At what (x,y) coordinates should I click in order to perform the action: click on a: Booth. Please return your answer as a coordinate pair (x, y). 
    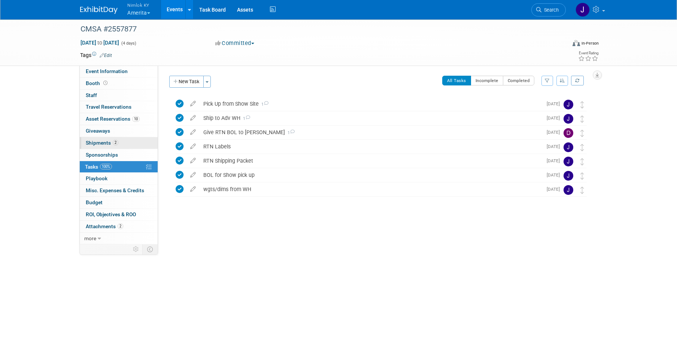
    Looking at the image, I should click on (119, 83).